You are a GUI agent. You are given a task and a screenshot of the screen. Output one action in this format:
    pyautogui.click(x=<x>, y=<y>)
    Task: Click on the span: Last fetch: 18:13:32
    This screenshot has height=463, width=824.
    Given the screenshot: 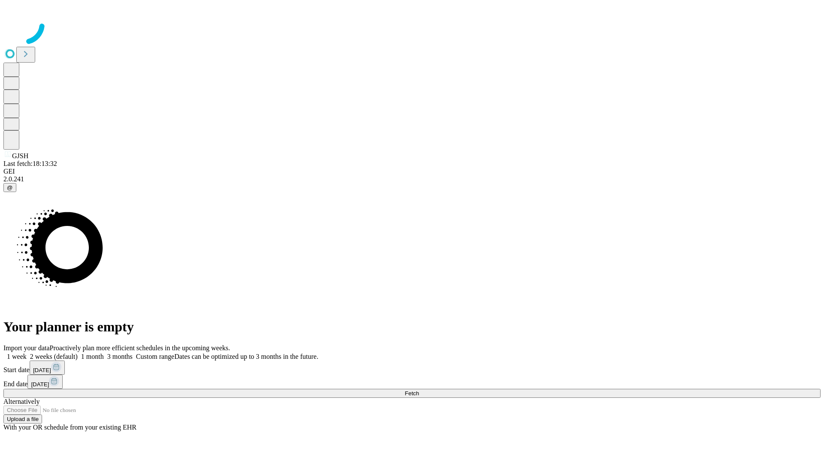 What is the action you would take?
    pyautogui.click(x=30, y=163)
    